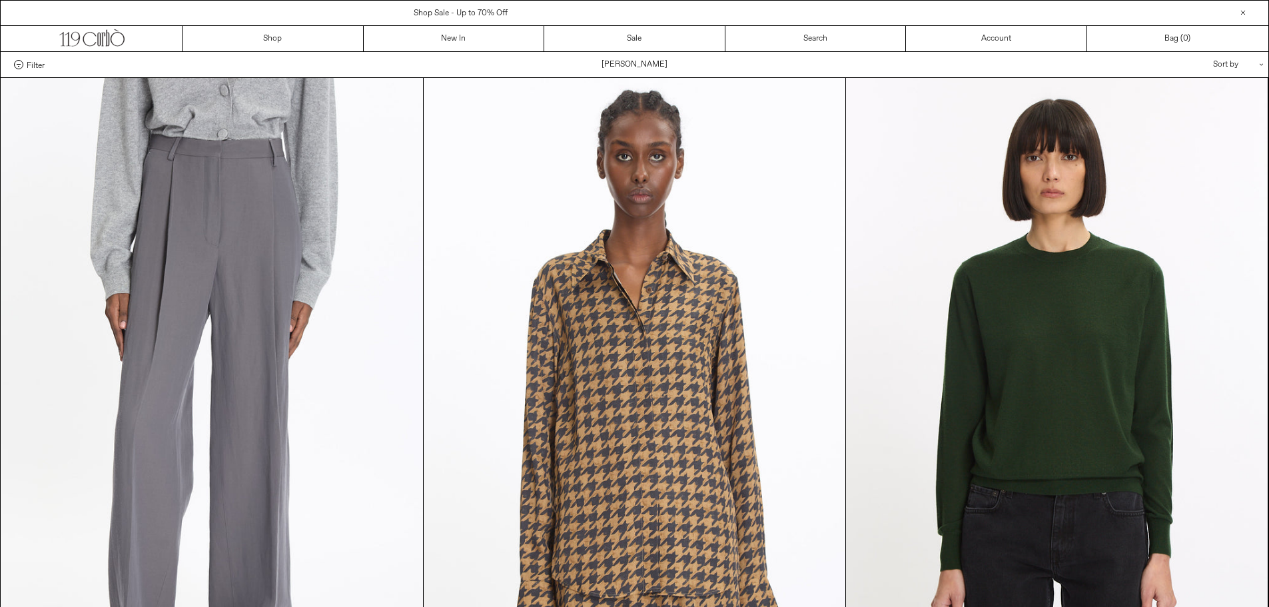 The height and width of the screenshot is (607, 1269). I want to click on a: Bag (), so click(1178, 39).